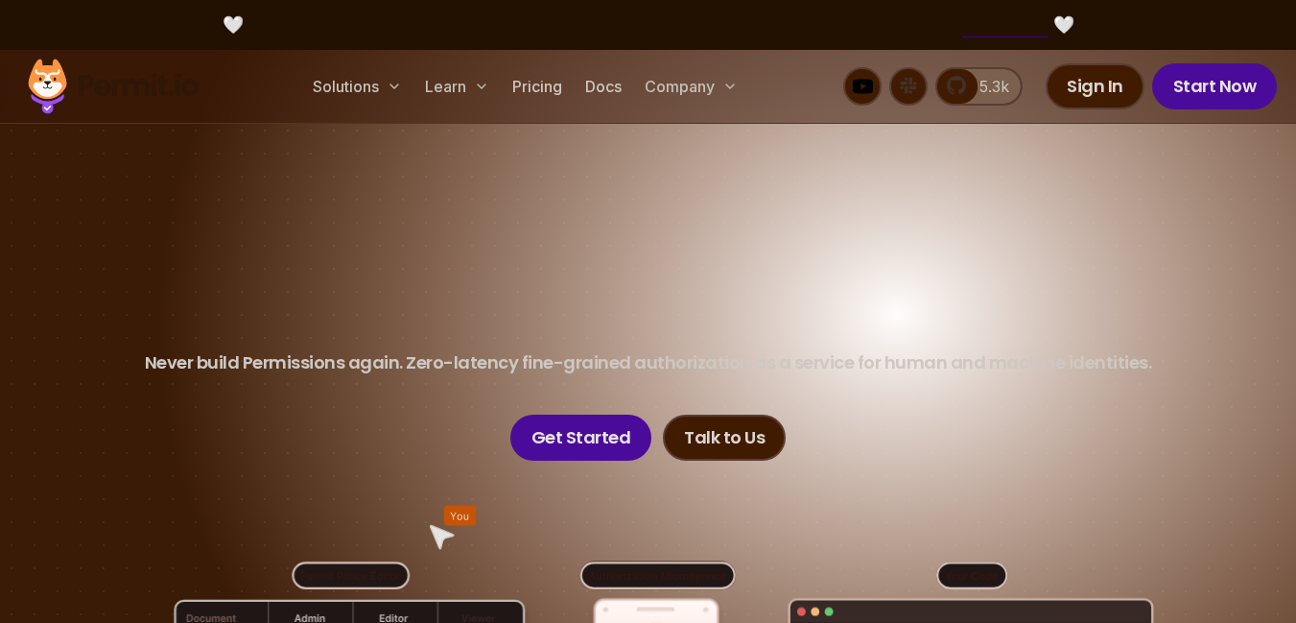 This screenshot has width=1296, height=623. Describe the element at coordinates (1005, 25) in the screenshot. I see `a: Try it here` at that location.